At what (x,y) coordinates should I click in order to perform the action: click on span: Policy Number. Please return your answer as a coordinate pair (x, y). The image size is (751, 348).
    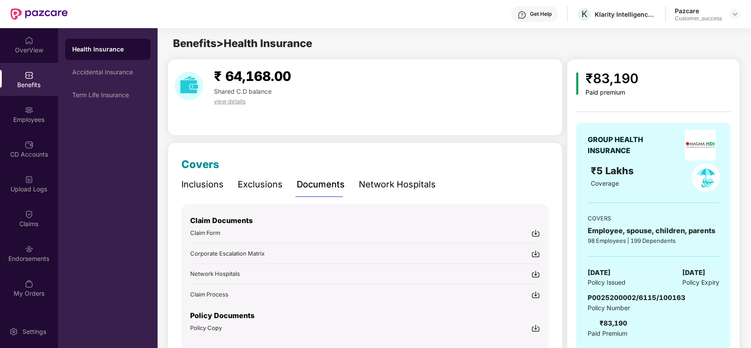
    Looking at the image, I should click on (609, 308).